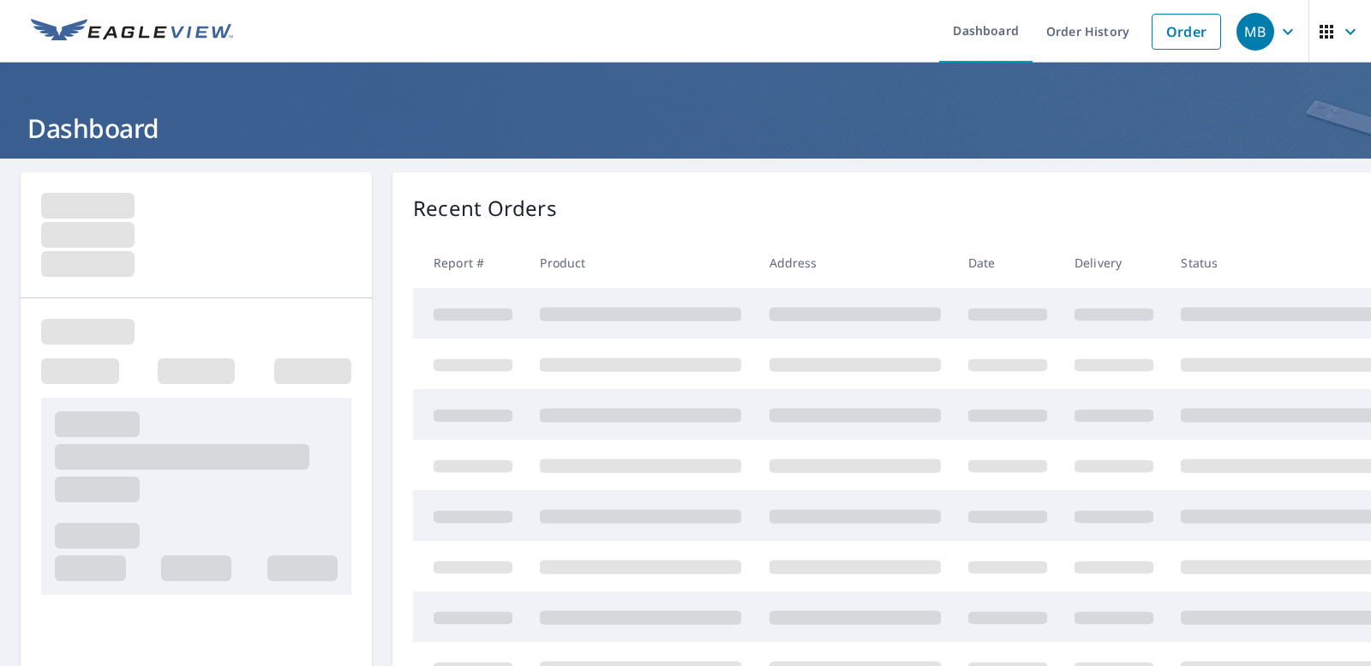 The height and width of the screenshot is (666, 1371). Describe the element at coordinates (469, 262) in the screenshot. I see `th: Report #` at that location.